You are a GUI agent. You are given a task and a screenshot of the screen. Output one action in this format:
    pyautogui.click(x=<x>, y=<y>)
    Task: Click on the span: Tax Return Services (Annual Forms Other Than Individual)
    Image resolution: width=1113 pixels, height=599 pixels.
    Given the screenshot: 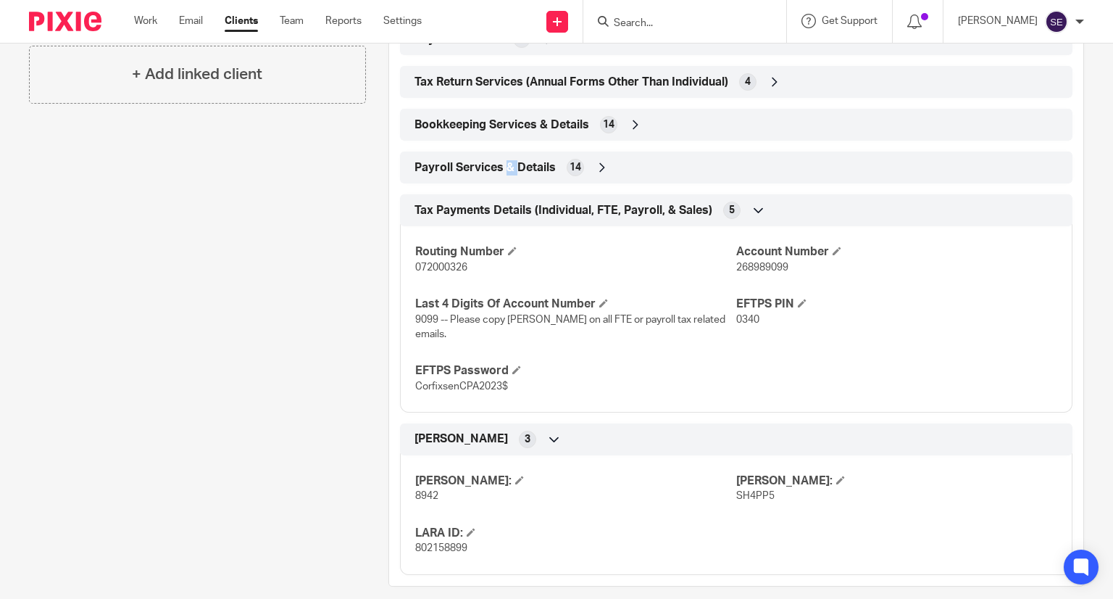 What is the action you would take?
    pyautogui.click(x=571, y=82)
    